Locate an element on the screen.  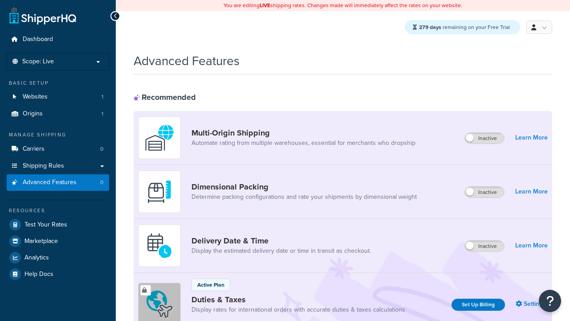
span: Dashboard is located at coordinates (38, 39).